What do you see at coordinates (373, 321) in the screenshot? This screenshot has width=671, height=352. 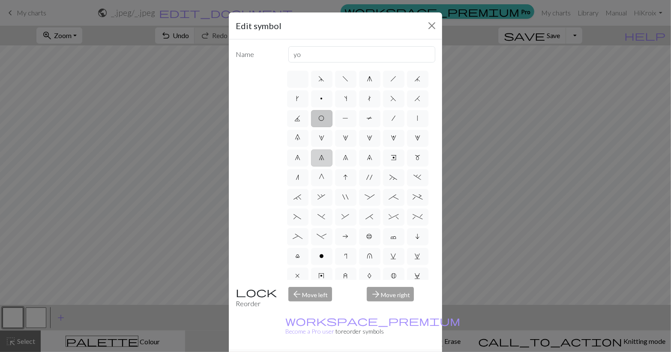 I see `span: workspace_premium` at bounding box center [373, 321].